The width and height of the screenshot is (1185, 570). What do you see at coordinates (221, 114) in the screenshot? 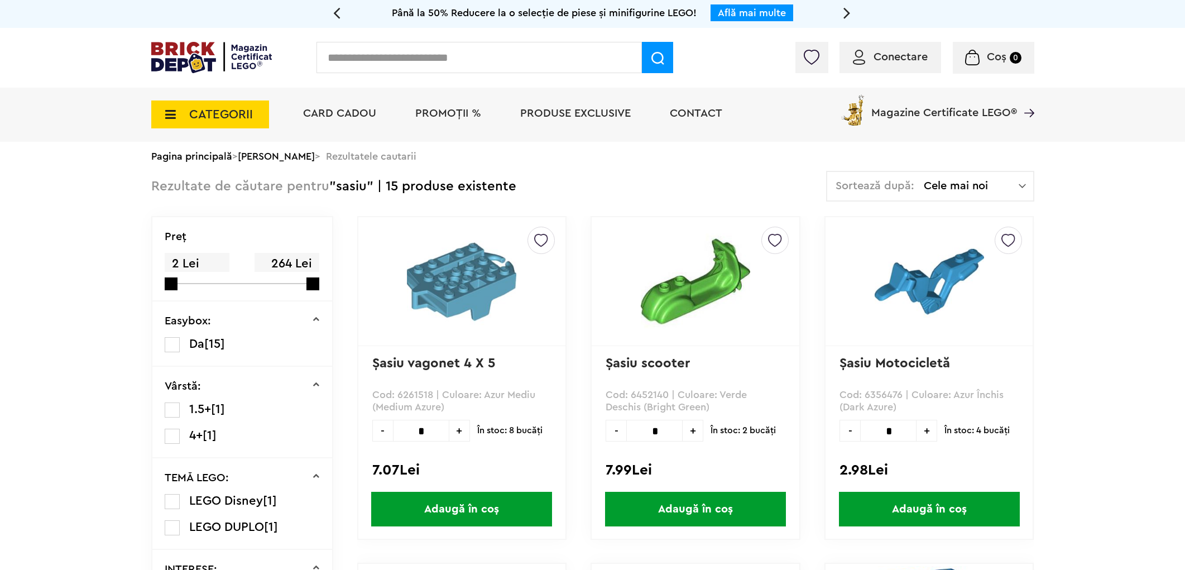
I see `span: CATEGORII` at bounding box center [221, 114].